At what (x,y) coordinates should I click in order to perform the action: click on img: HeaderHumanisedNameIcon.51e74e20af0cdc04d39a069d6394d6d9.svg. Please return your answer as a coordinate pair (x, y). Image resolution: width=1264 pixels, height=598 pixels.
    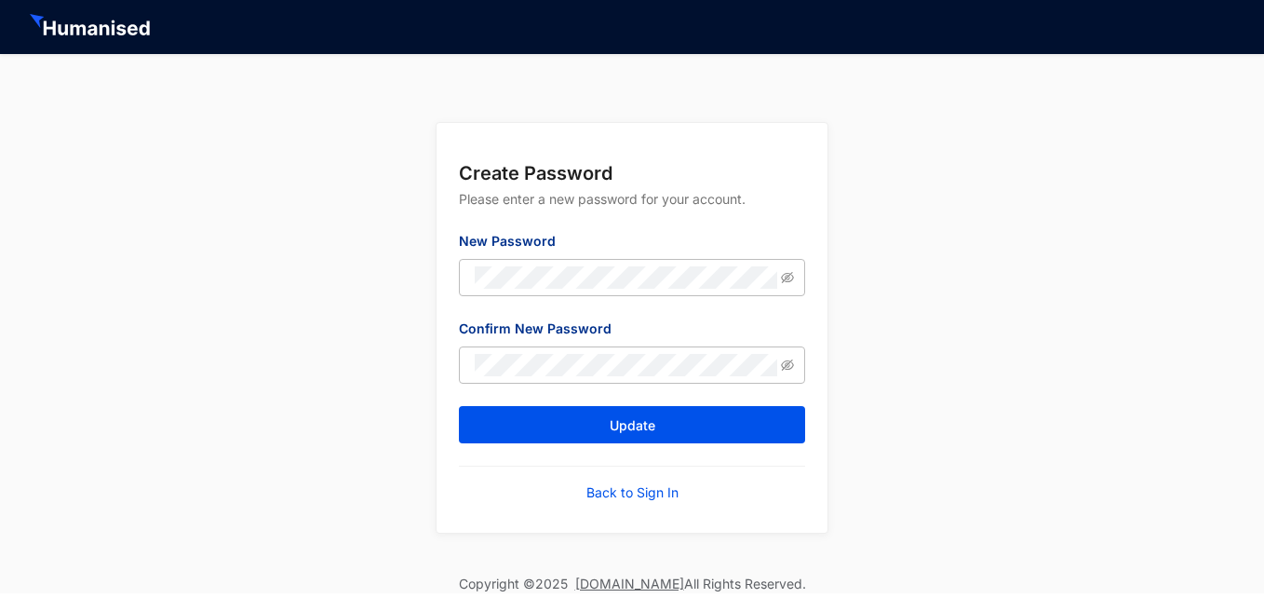
    Looking at the image, I should click on (91, 27).